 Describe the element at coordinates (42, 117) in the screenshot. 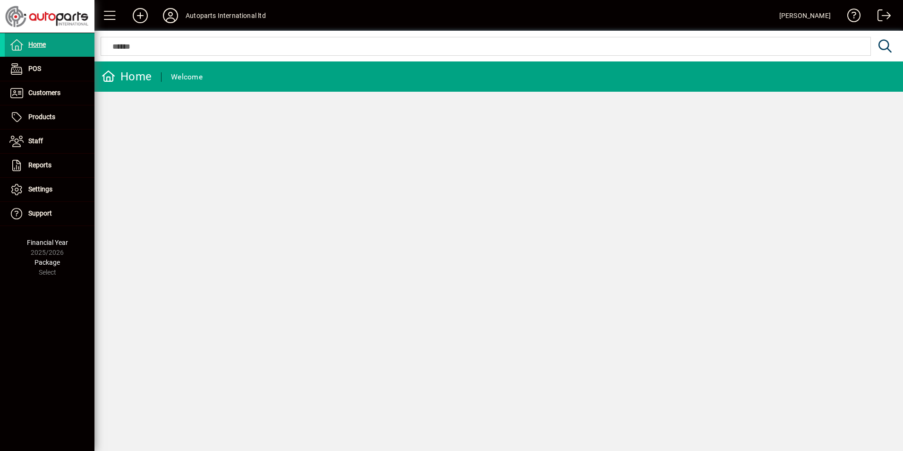

I see `span: Products` at that location.